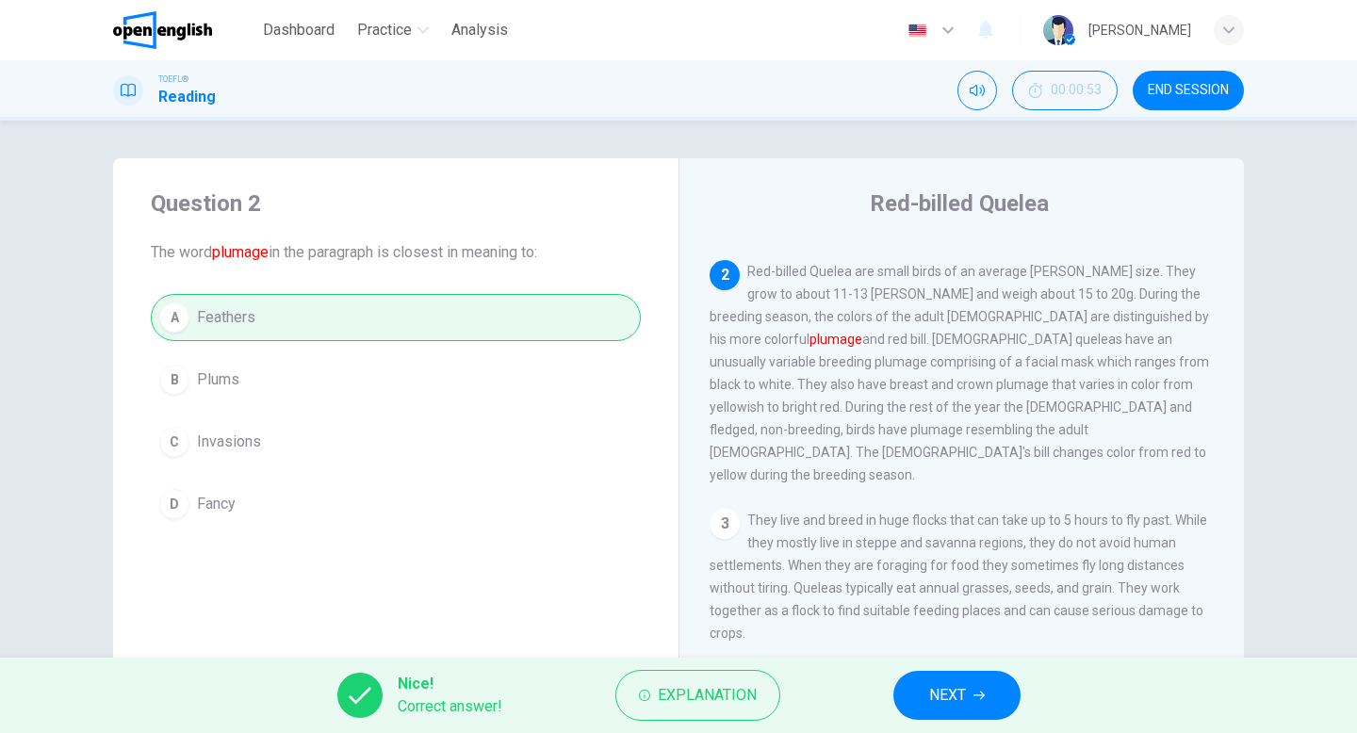 Image resolution: width=1357 pixels, height=733 pixels. What do you see at coordinates (947, 695) in the screenshot?
I see `span: NEXT` at bounding box center [947, 695].